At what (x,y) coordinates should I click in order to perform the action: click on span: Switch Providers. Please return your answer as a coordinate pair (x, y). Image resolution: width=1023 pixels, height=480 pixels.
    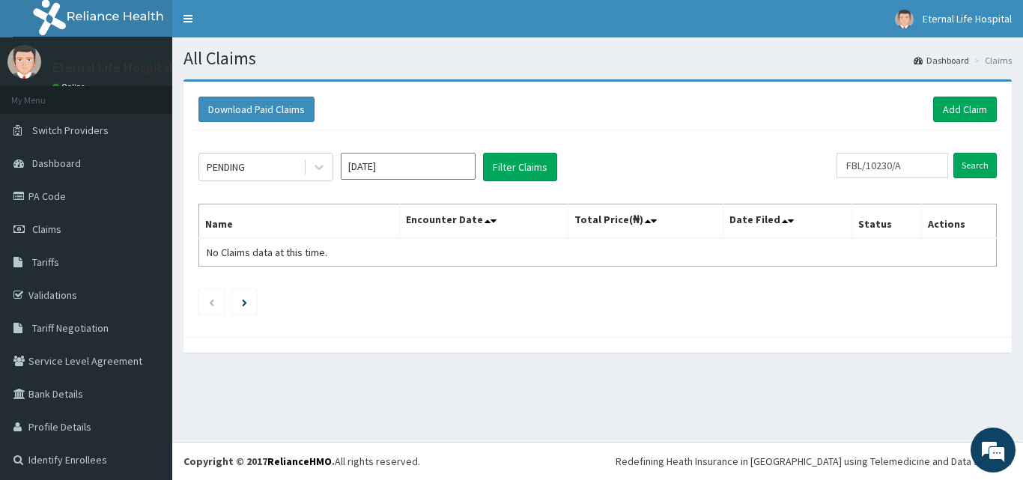
    Looking at the image, I should click on (70, 130).